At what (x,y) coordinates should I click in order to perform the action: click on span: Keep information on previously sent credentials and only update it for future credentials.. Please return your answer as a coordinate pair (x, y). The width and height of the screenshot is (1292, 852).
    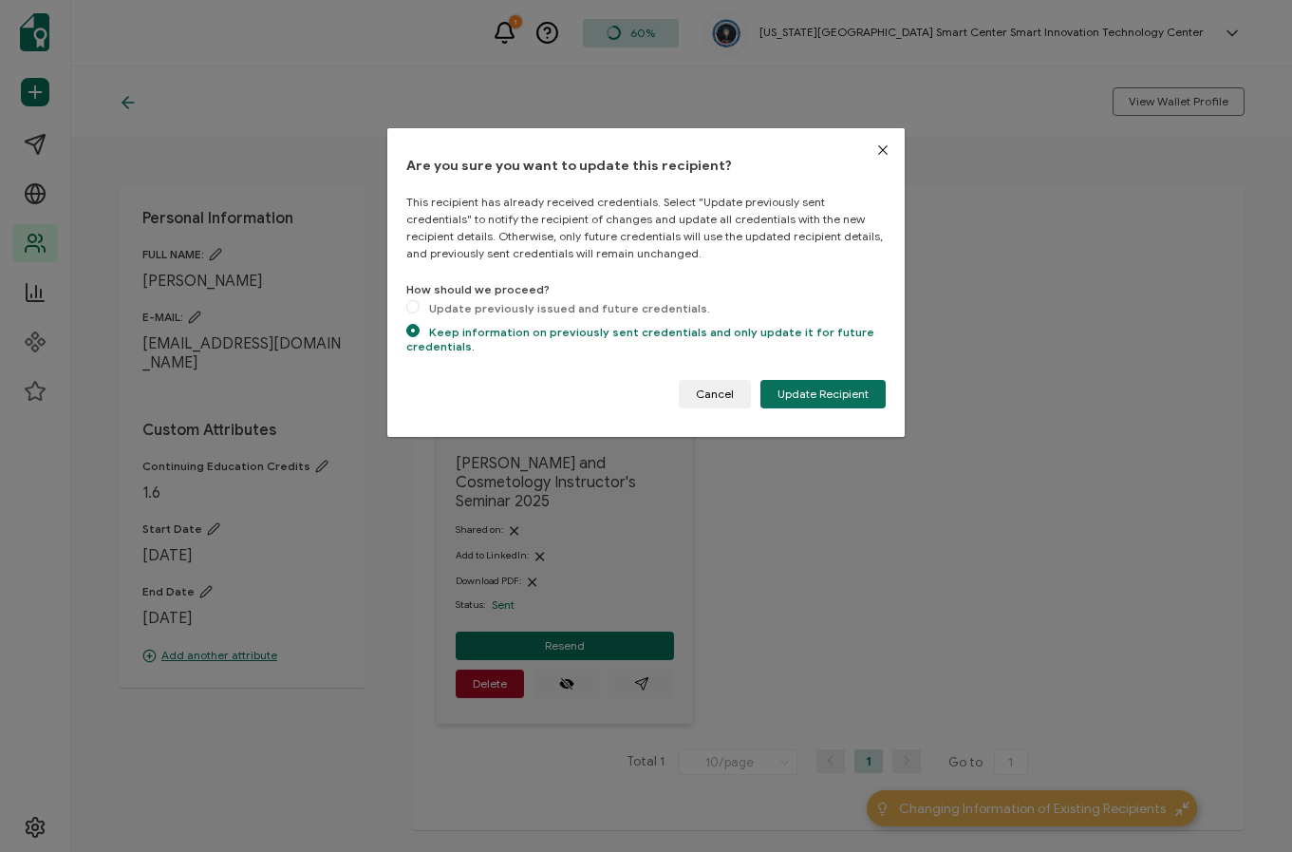
    Looking at the image, I should click on (640, 339).